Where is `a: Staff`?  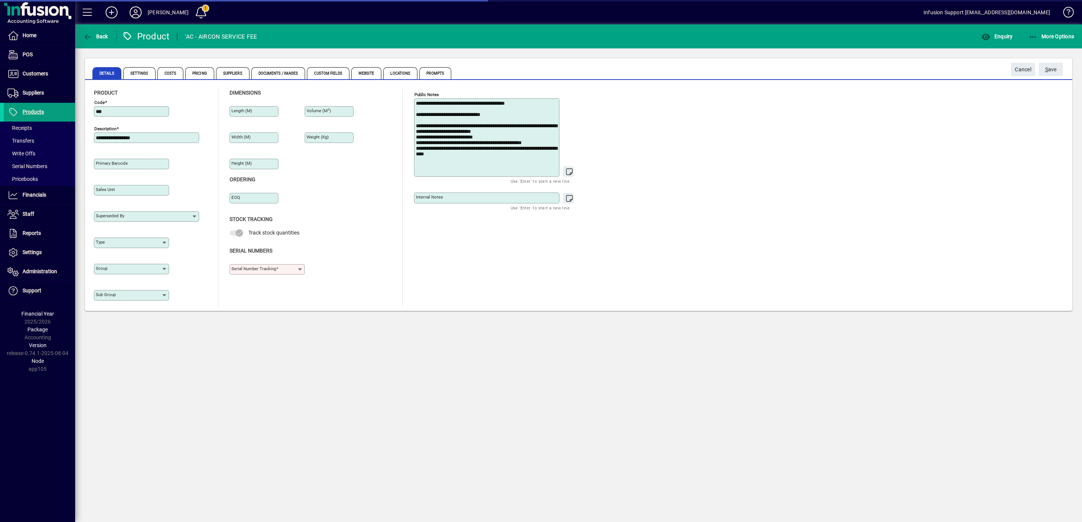
a: Staff is located at coordinates (39, 214).